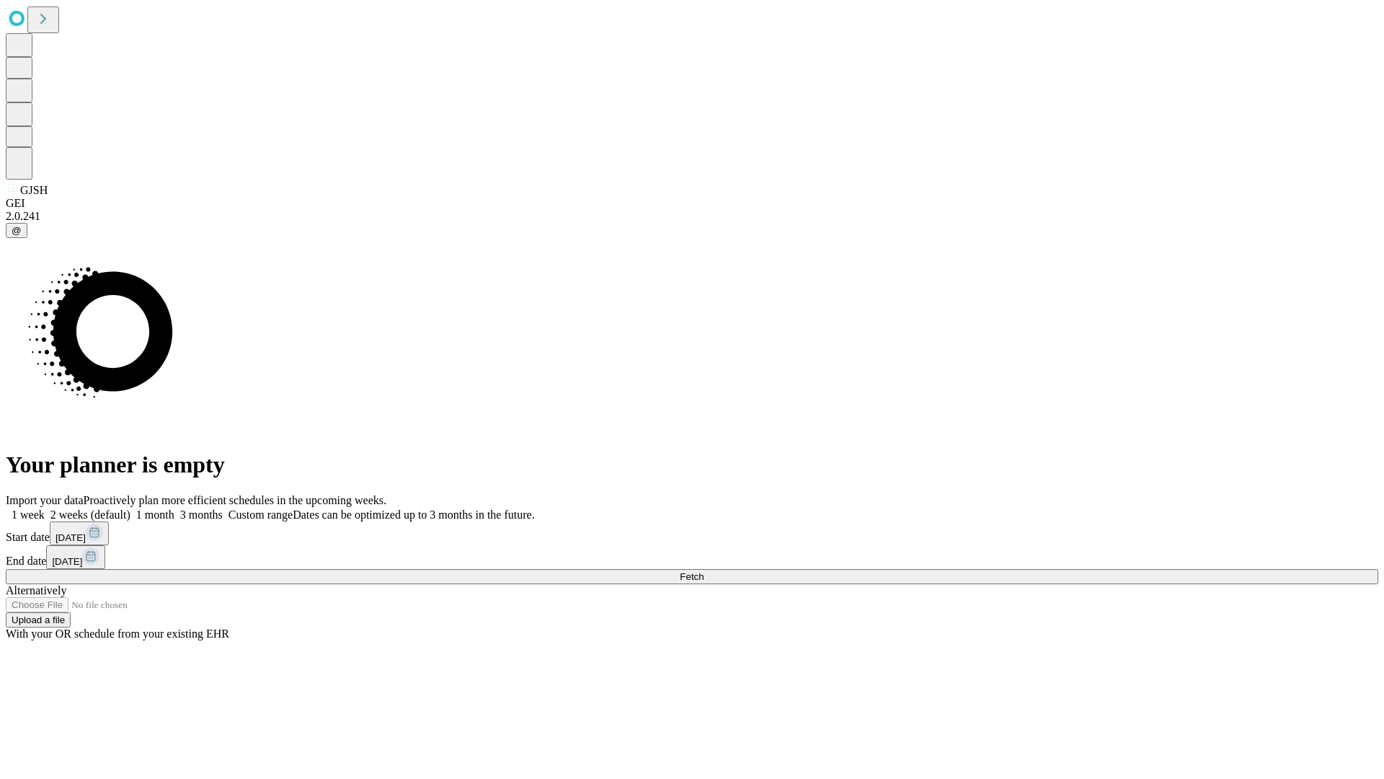 The image size is (1384, 779). Describe the element at coordinates (155, 514) in the screenshot. I see `span: 1 month` at that location.